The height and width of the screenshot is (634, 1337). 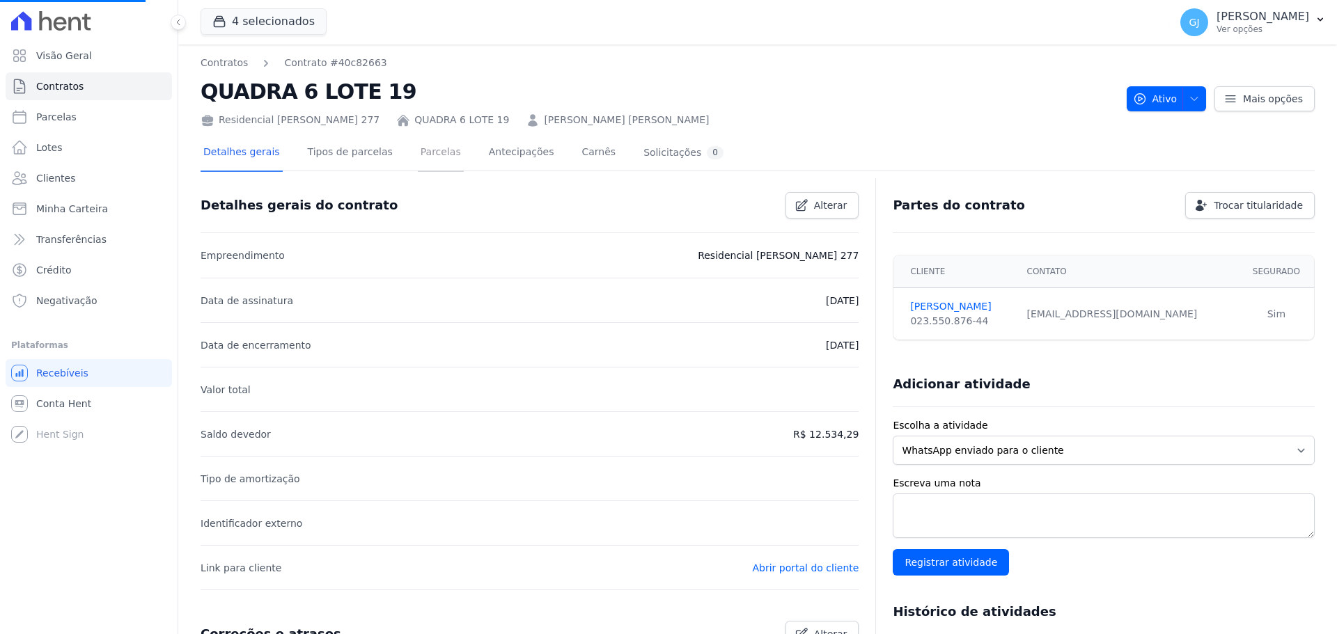 I want to click on a: Mais opções, so click(x=1265, y=99).